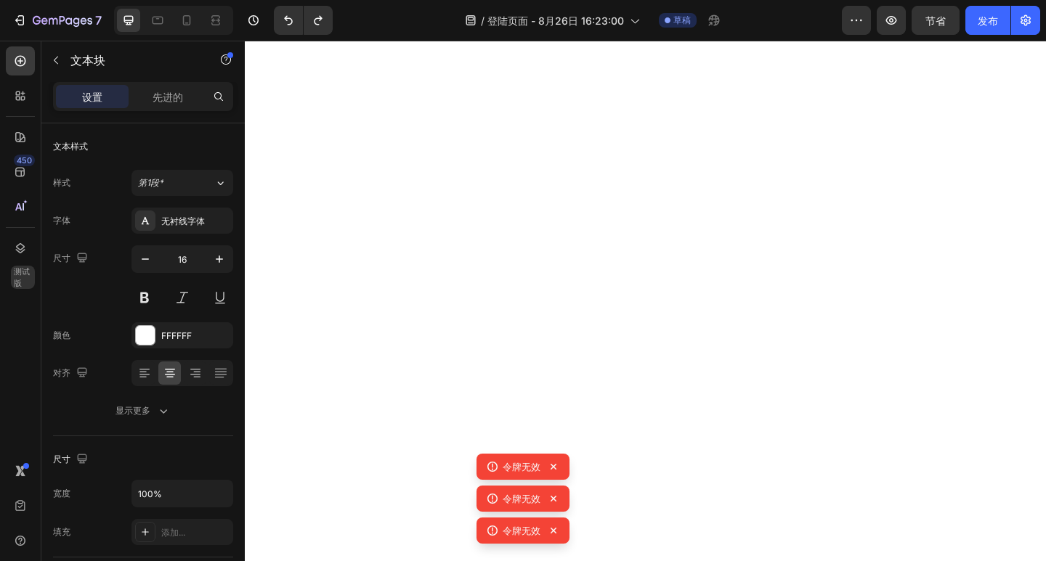  Describe the element at coordinates (62, 182) in the screenshot. I see `font: 样式` at that location.